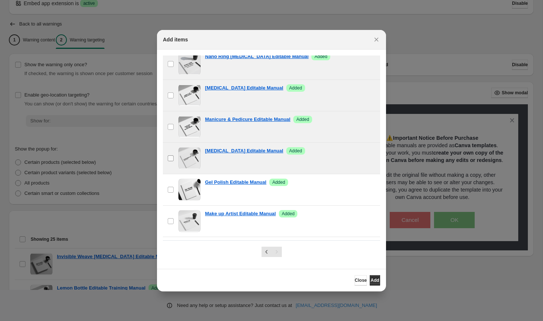 The height and width of the screenshot is (321, 543). What do you see at coordinates (189, 158) in the screenshot?
I see `img: Microdermabrasion Editable Manual` at bounding box center [189, 158].